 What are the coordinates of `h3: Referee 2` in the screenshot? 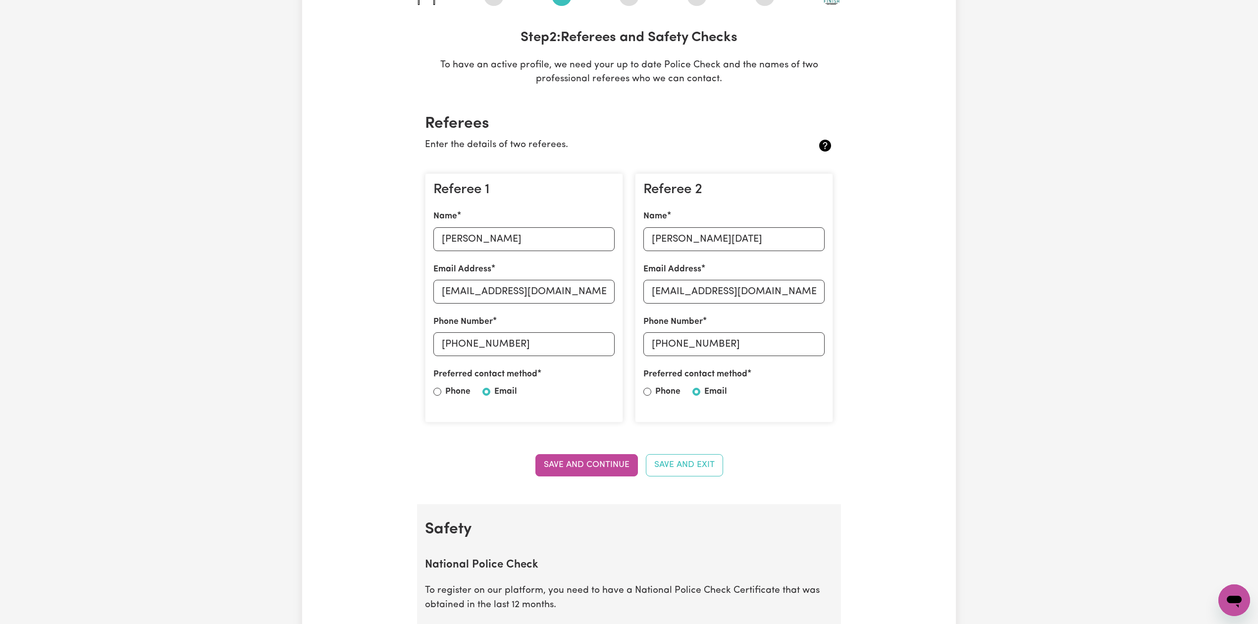 It's located at (734, 190).